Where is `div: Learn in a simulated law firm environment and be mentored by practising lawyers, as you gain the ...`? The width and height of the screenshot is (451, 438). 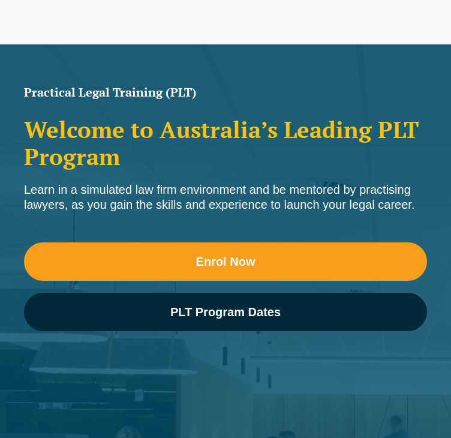
div: Learn in a simulated law firm environment and be mentored by practising lawyers, as you gain the ... is located at coordinates (226, 197).